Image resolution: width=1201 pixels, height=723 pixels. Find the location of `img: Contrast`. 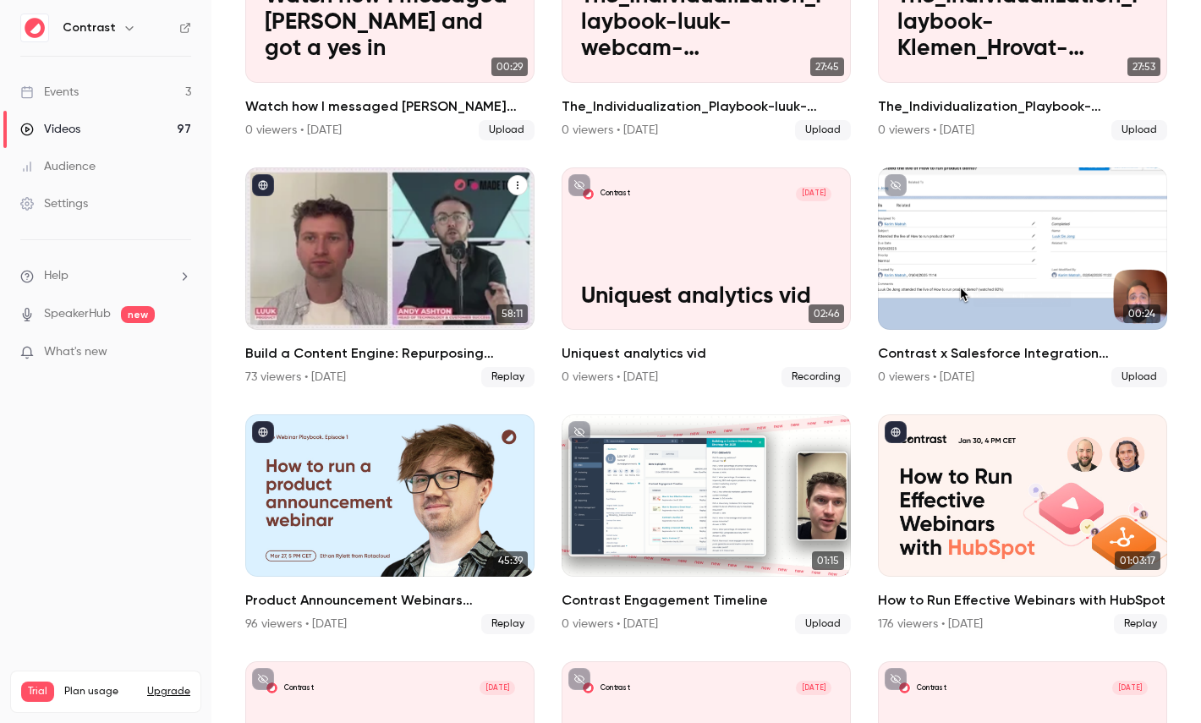

img: Contrast is located at coordinates (35, 28).